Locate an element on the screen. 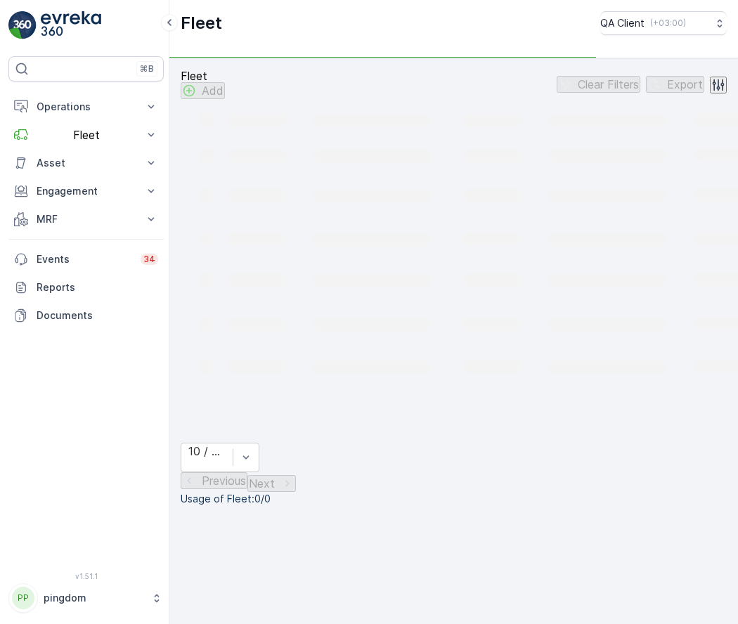  p: Events is located at coordinates (84, 259).